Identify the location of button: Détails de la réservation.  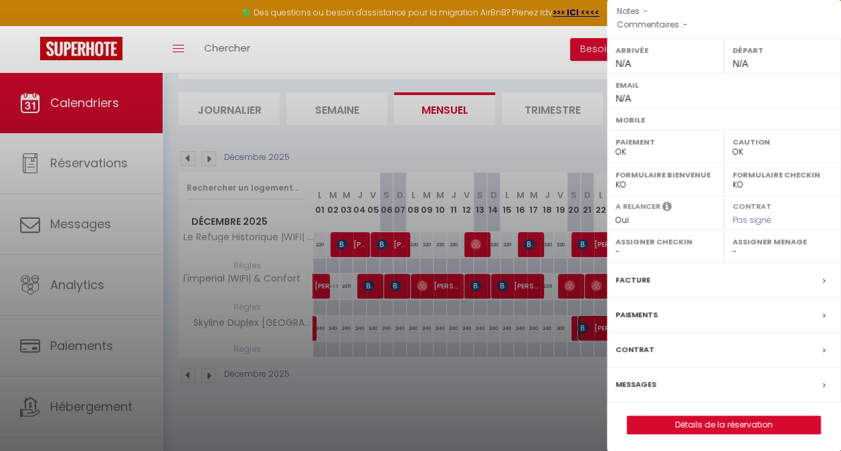
(724, 425).